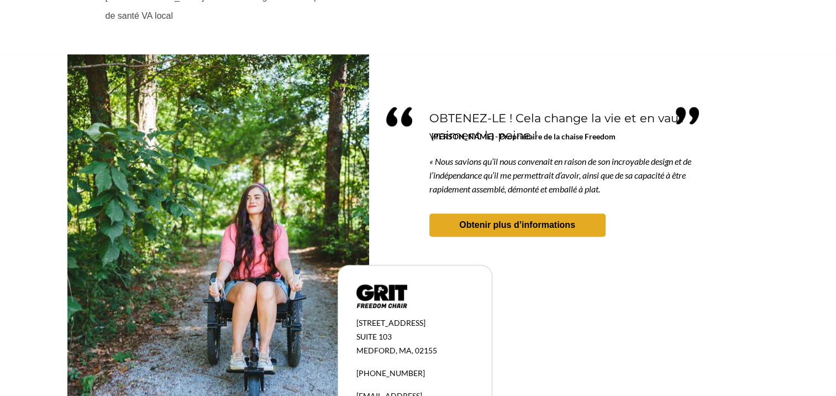 Image resolution: width=836 pixels, height=396 pixels. Describe the element at coordinates (397, 350) in the screenshot. I see `span: MEDFORD, MA, 02155` at that location.